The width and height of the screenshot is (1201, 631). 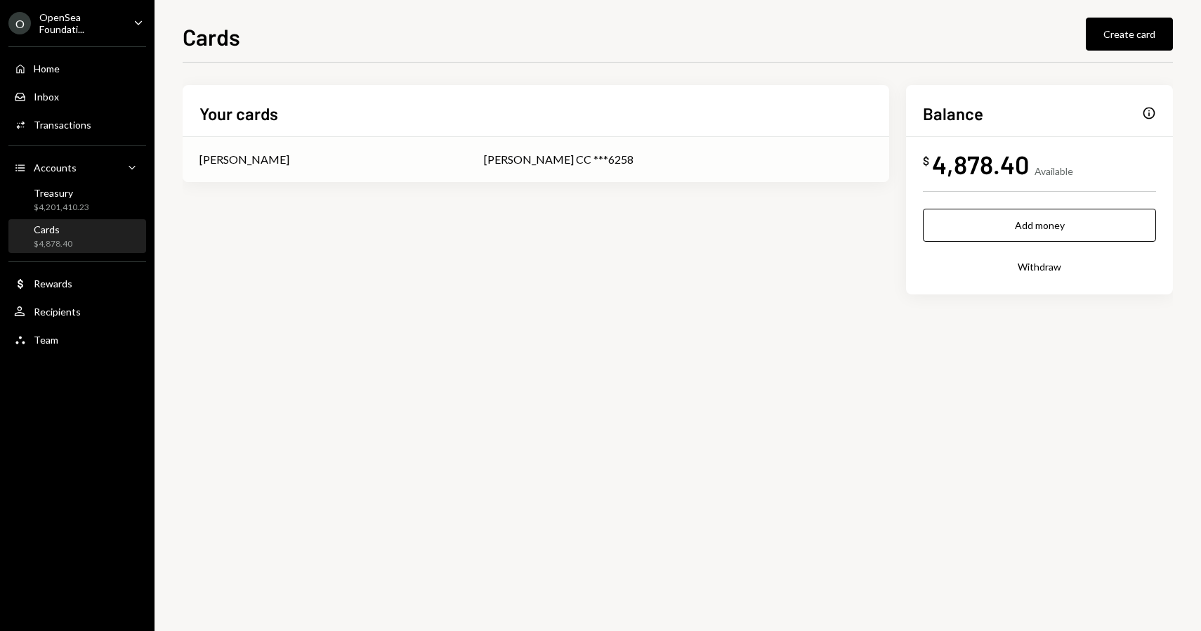 I want to click on button: Create card, so click(x=1130, y=34).